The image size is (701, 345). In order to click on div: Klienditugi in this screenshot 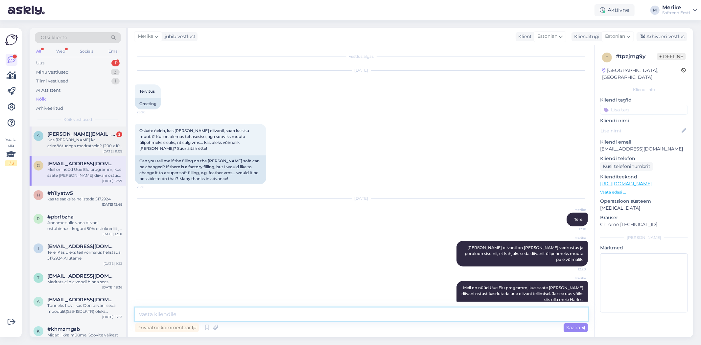, I will do `click(585, 36)`.